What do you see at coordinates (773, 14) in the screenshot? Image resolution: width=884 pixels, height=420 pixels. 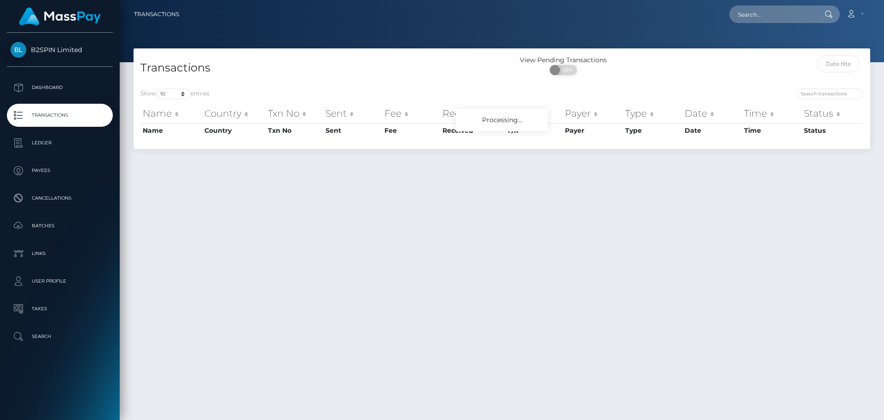 I see `input: Search...` at bounding box center [773, 14].